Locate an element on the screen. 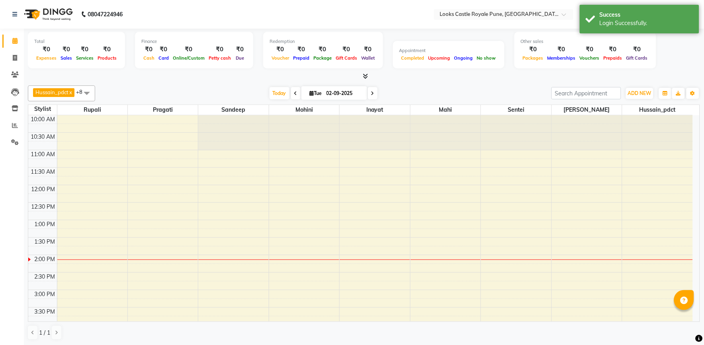  div: Redemption is located at coordinates (323, 41).